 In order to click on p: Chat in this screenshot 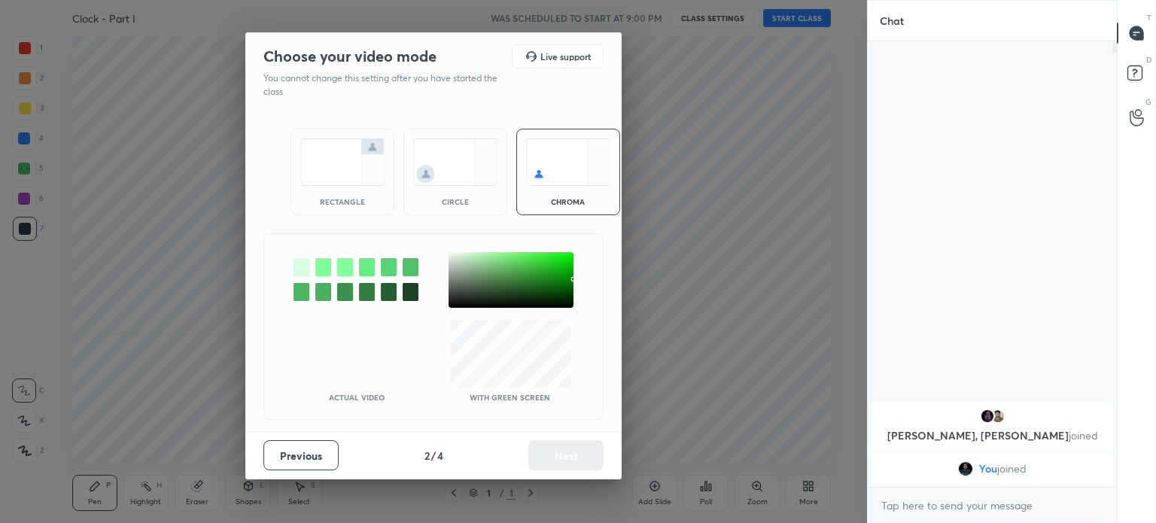, I will do `click(892, 20)`.